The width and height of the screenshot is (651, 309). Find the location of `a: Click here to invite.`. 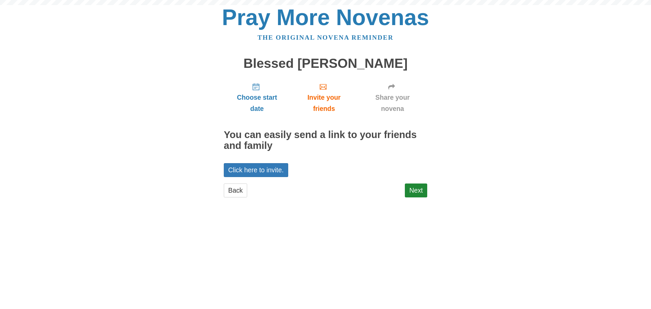

a: Click here to invite. is located at coordinates (256, 170).